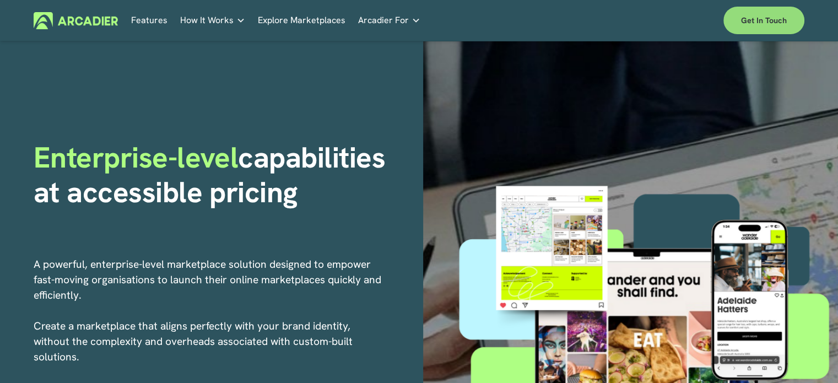 This screenshot has width=838, height=383. What do you see at coordinates (213, 174) in the screenshot?
I see `strong: capabilities at accessible pricing` at bounding box center [213, 174].